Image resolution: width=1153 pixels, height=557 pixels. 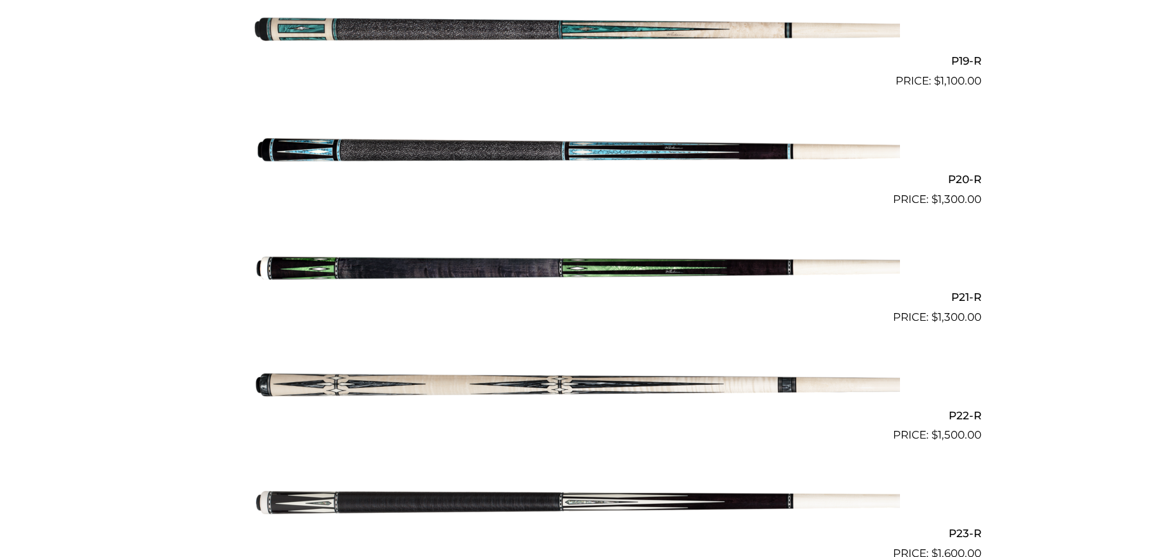 I want to click on a: P20-R $1,300.00, so click(x=577, y=151).